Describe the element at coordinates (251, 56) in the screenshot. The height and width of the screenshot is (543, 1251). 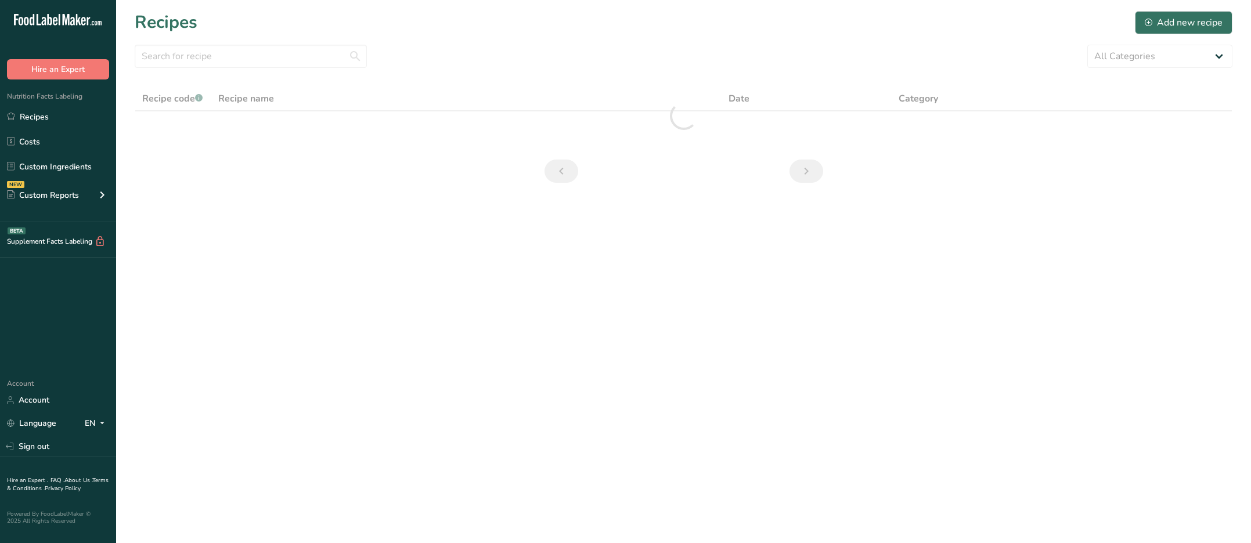
I see `input: Search for recipe` at that location.